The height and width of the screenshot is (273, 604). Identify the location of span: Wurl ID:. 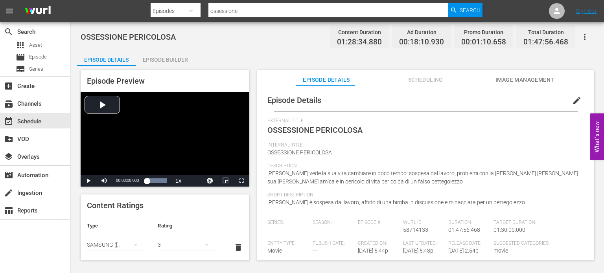
(423, 223).